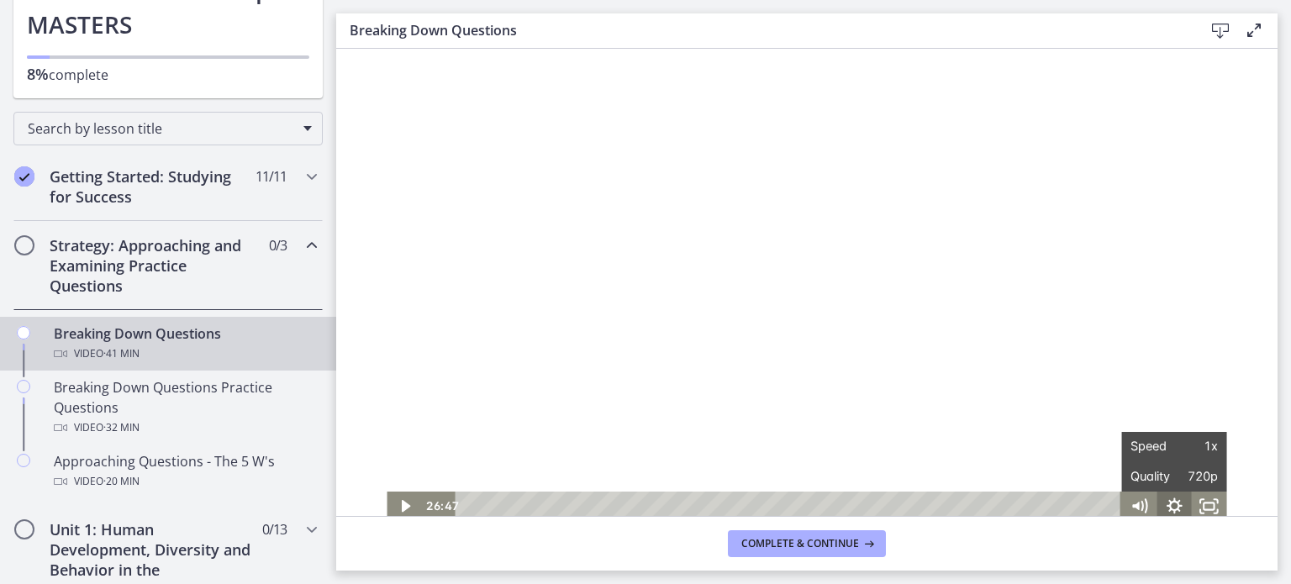 The image size is (1291, 584). Describe the element at coordinates (121, 354) in the screenshot. I see `span: · 41 min` at that location.